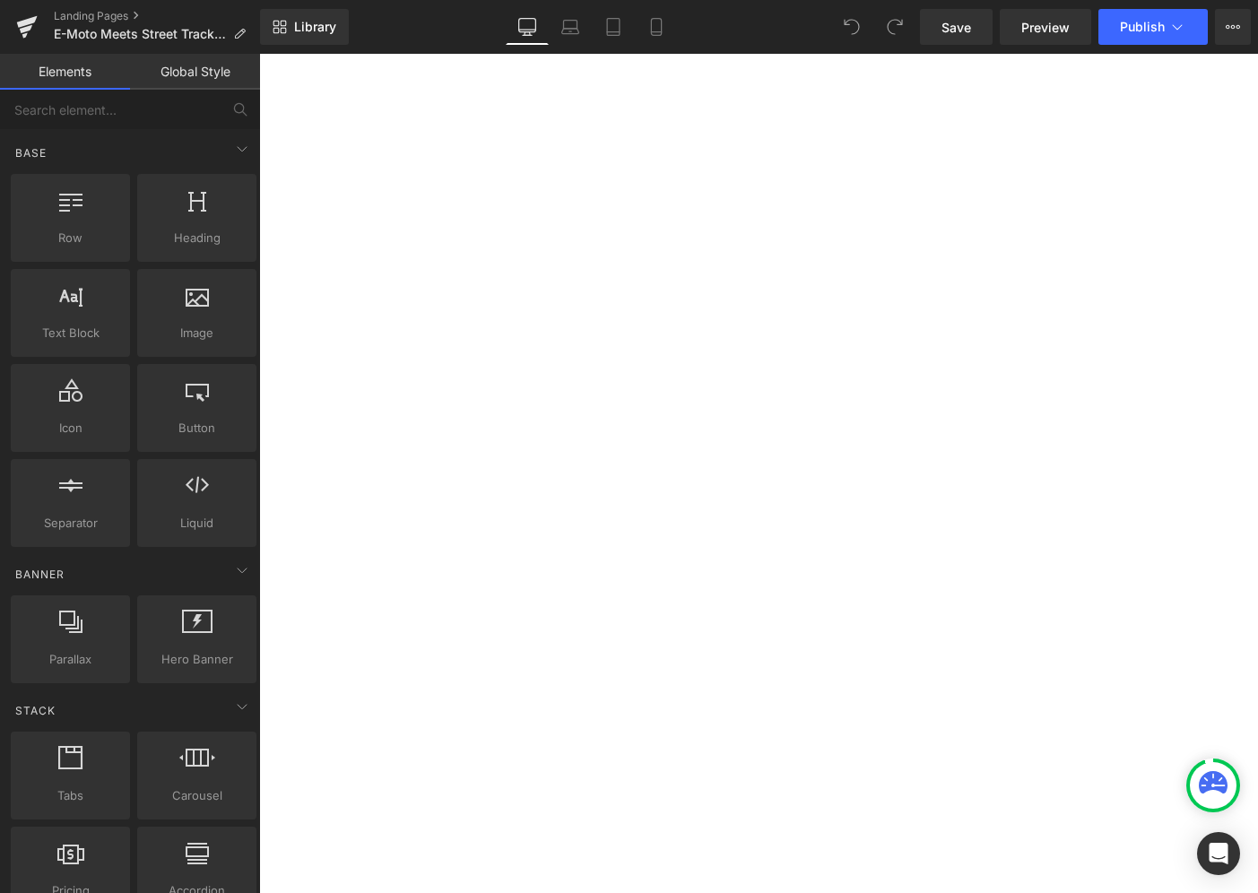 This screenshot has width=1258, height=893. I want to click on a: Mobile, so click(657, 27).